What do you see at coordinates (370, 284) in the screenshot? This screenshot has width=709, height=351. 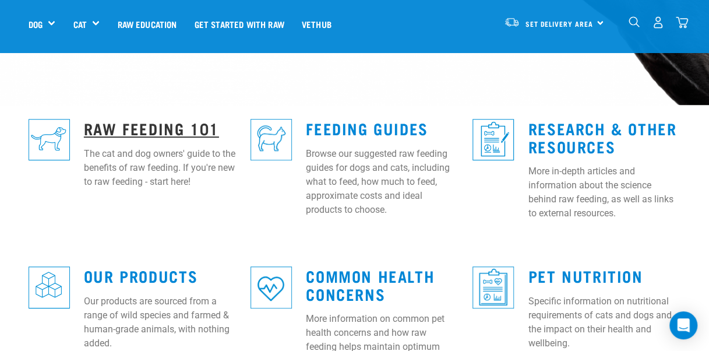 I see `a: Common Health Concerns` at bounding box center [370, 284].